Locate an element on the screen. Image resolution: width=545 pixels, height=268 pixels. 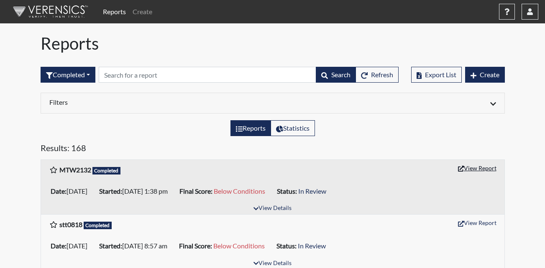
h6: Filters is located at coordinates (158, 102).